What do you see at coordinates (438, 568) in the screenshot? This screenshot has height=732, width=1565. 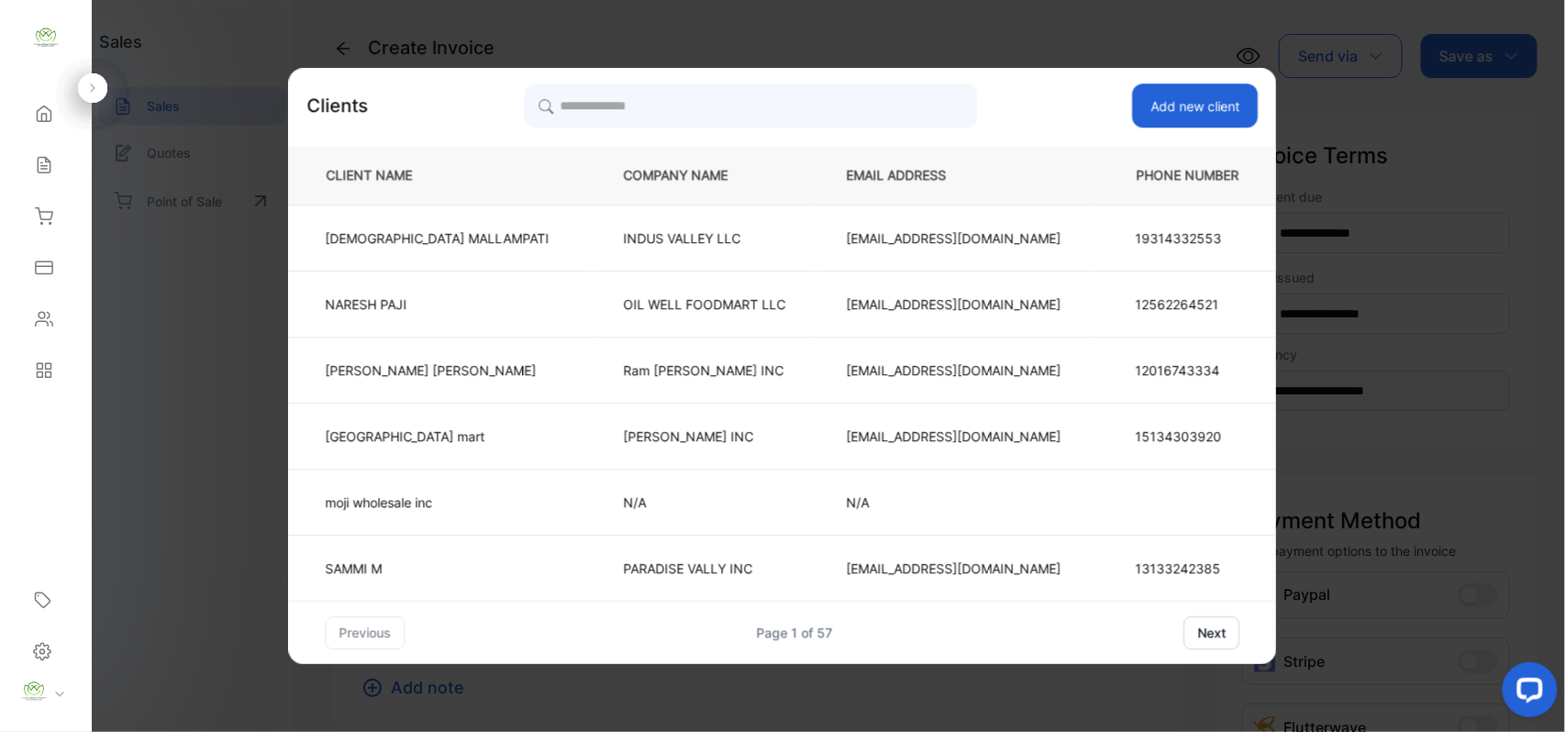 I see `p: SAMMI M` at bounding box center [438, 568].